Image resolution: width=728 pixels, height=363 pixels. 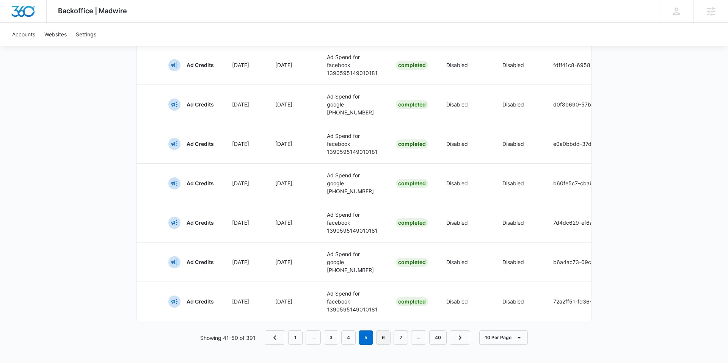 What do you see at coordinates (438, 338) in the screenshot?
I see `a: Page 40` at bounding box center [438, 338].